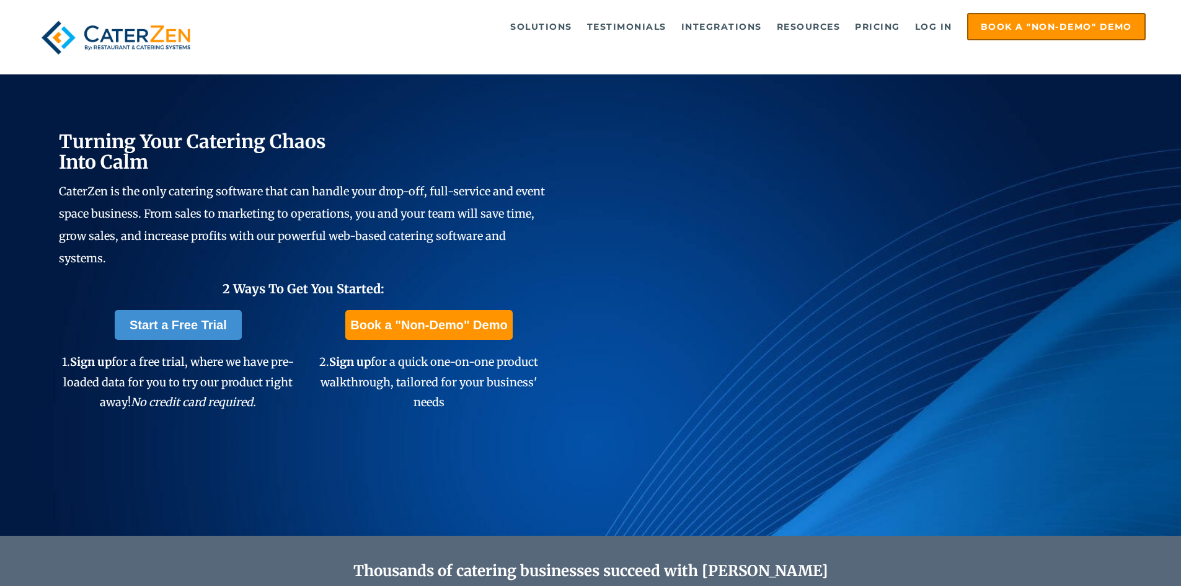 Image resolution: width=1181 pixels, height=586 pixels. Describe the element at coordinates (178, 325) in the screenshot. I see `a: Start a Free Trial` at that location.